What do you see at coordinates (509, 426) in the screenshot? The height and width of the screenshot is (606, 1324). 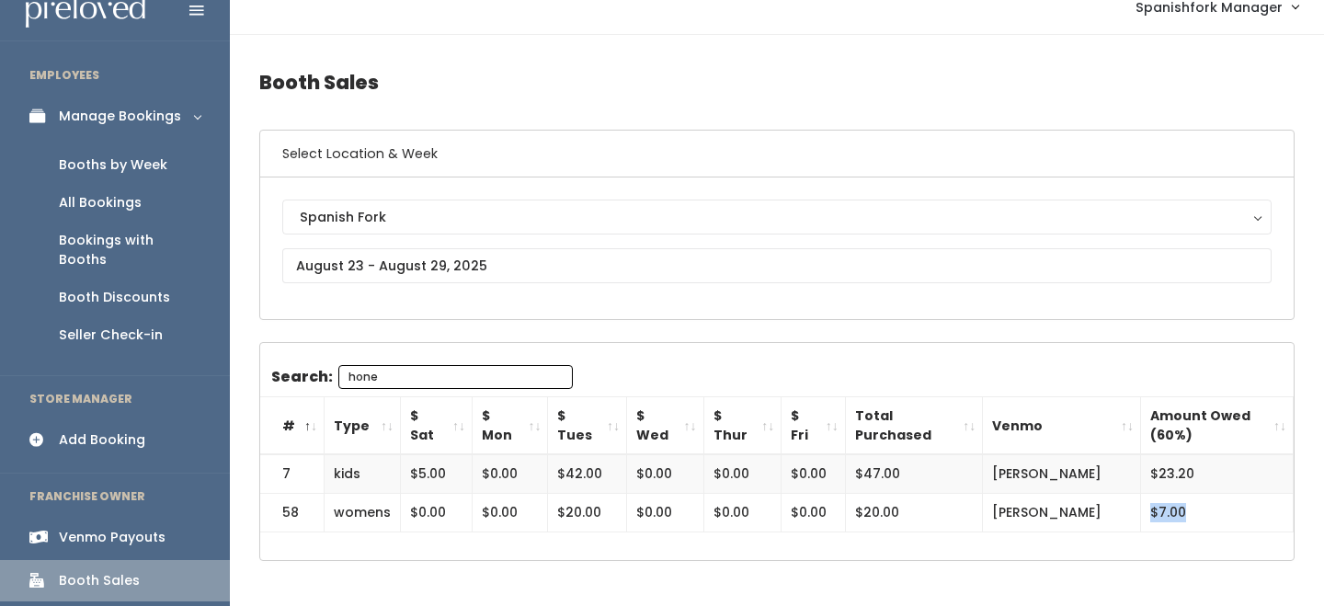 I see `th: $ Mon: activate to sort column ascending` at bounding box center [509, 426].